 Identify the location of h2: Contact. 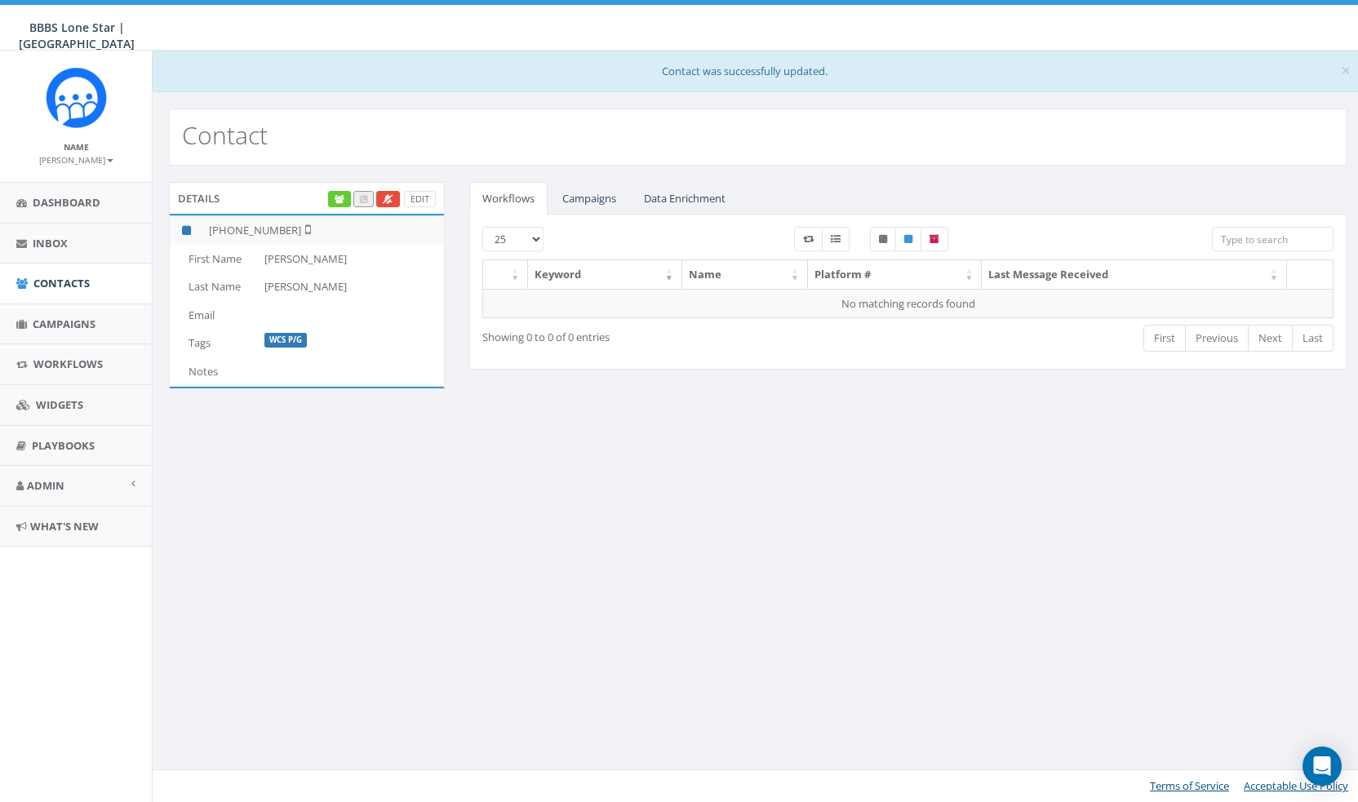
(224, 135).